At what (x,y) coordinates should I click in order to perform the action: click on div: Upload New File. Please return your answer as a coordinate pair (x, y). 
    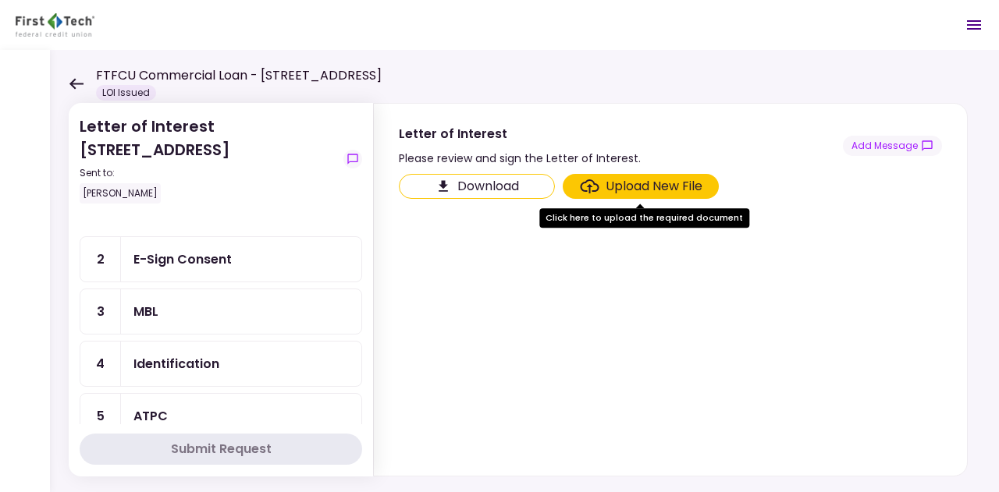
    Looking at the image, I should click on (654, 187).